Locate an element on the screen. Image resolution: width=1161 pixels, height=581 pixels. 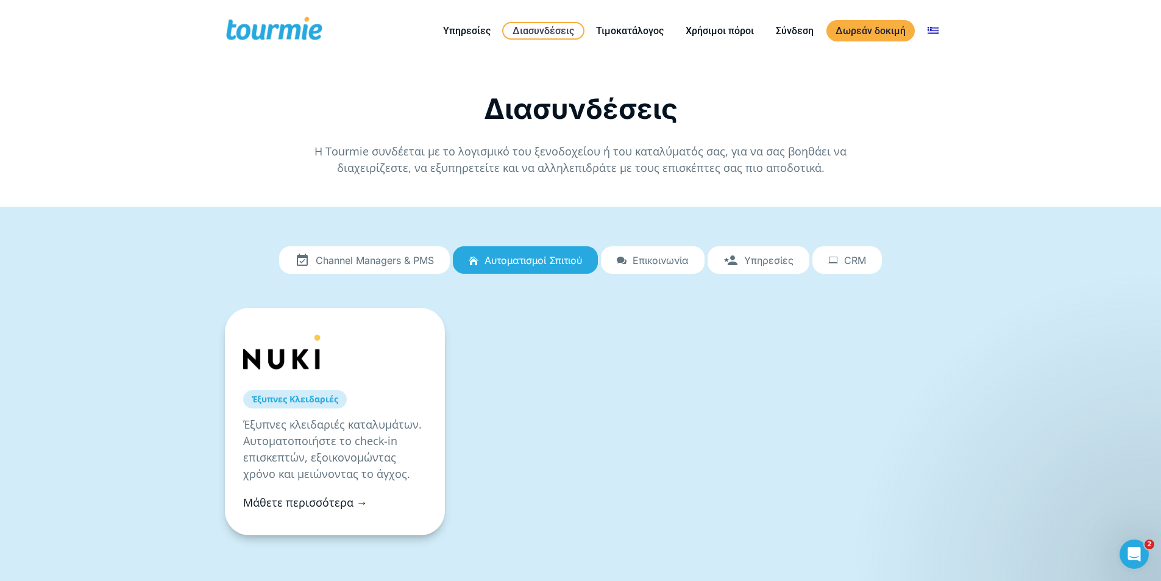
span: Υπηρεσίες is located at coordinates (768, 260).